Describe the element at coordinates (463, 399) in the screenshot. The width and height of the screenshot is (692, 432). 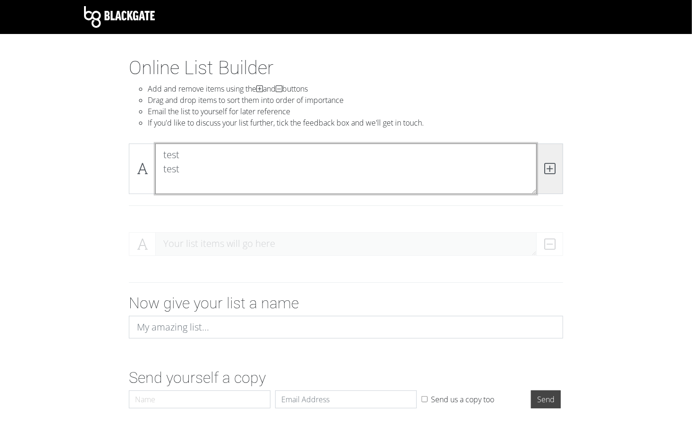
I see `label: Send us a copy too` at that location.